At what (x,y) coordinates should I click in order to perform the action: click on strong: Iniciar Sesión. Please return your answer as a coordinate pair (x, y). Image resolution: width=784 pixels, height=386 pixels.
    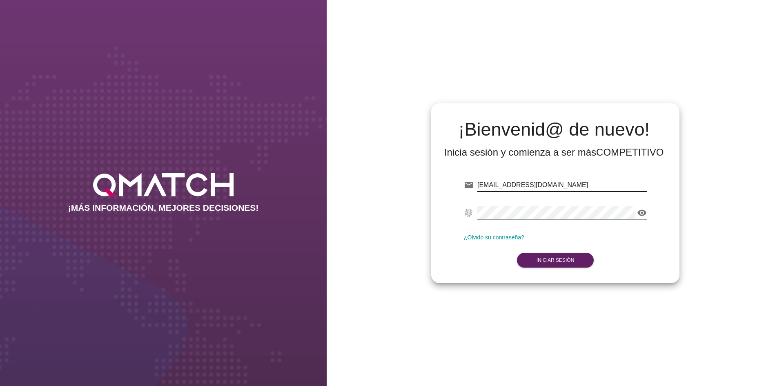
    Looking at the image, I should click on (555, 260).